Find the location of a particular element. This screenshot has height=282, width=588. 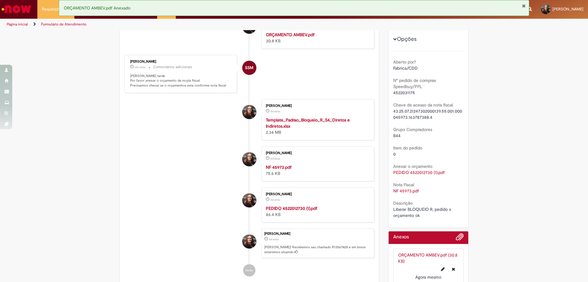

div: 30.8 KB is located at coordinates (317, 38).